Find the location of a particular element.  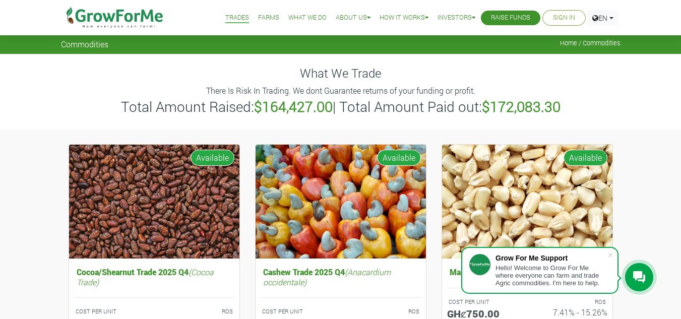

h5: Cashew Trade 2025 Q4 is located at coordinates (341, 277).